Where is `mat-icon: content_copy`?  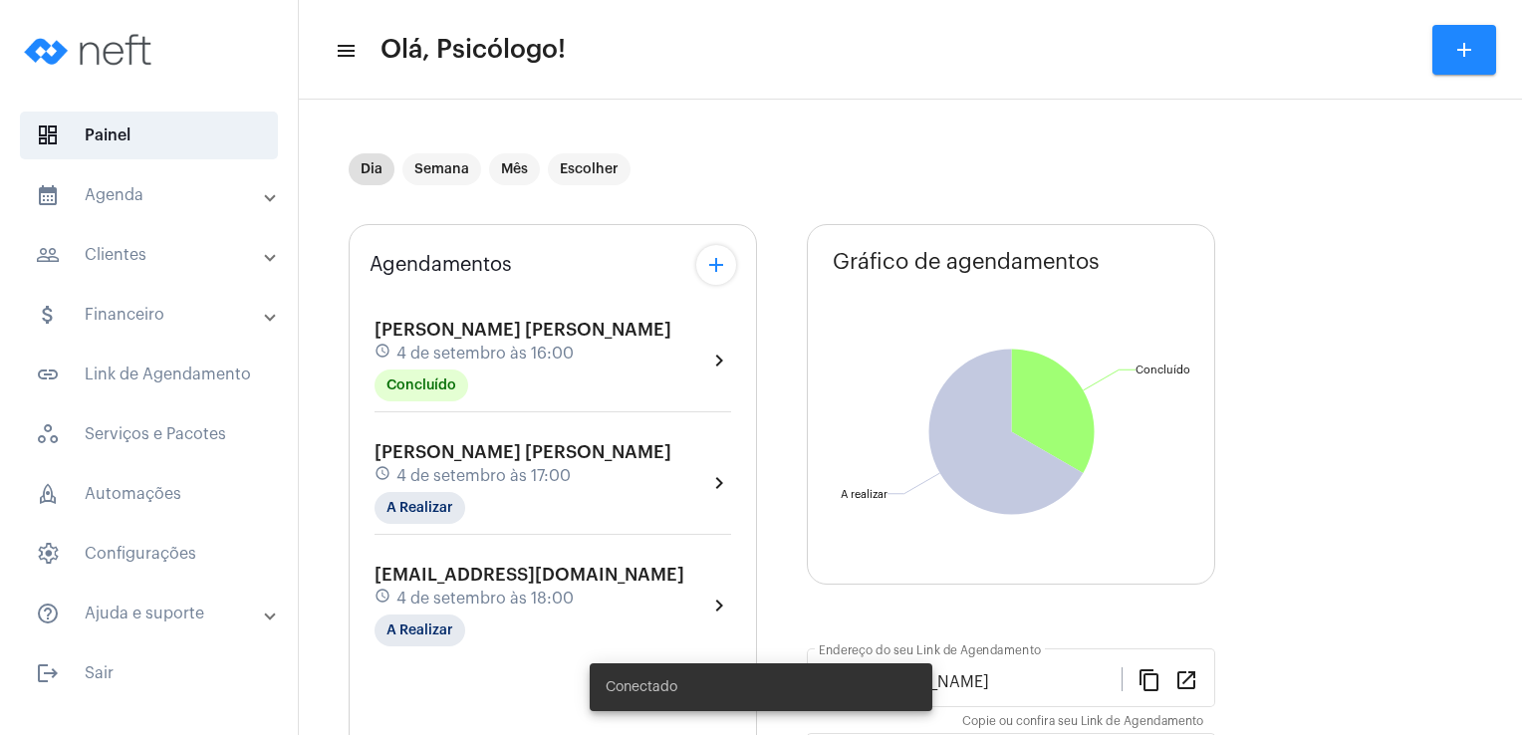 mat-icon: content_copy is located at coordinates (1149, 679).